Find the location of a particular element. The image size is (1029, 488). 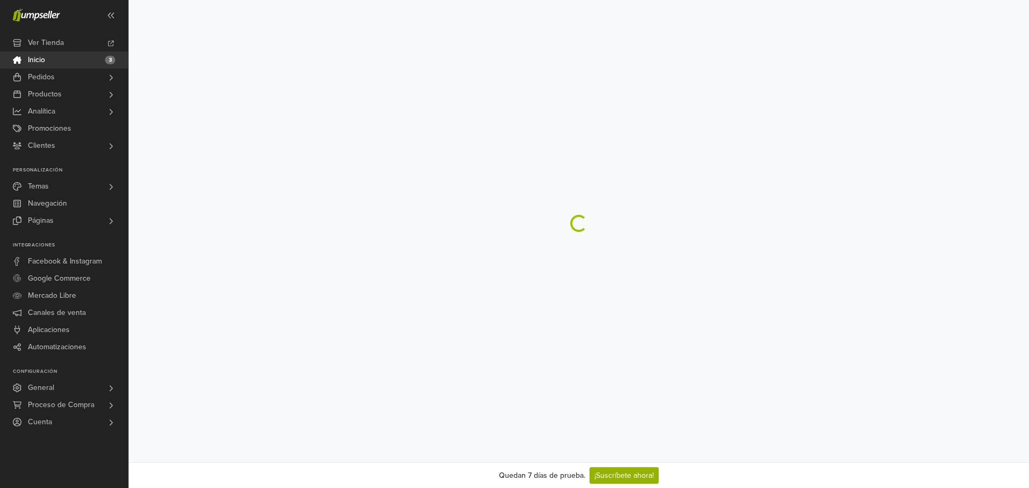

span: Navegación is located at coordinates (47, 204).